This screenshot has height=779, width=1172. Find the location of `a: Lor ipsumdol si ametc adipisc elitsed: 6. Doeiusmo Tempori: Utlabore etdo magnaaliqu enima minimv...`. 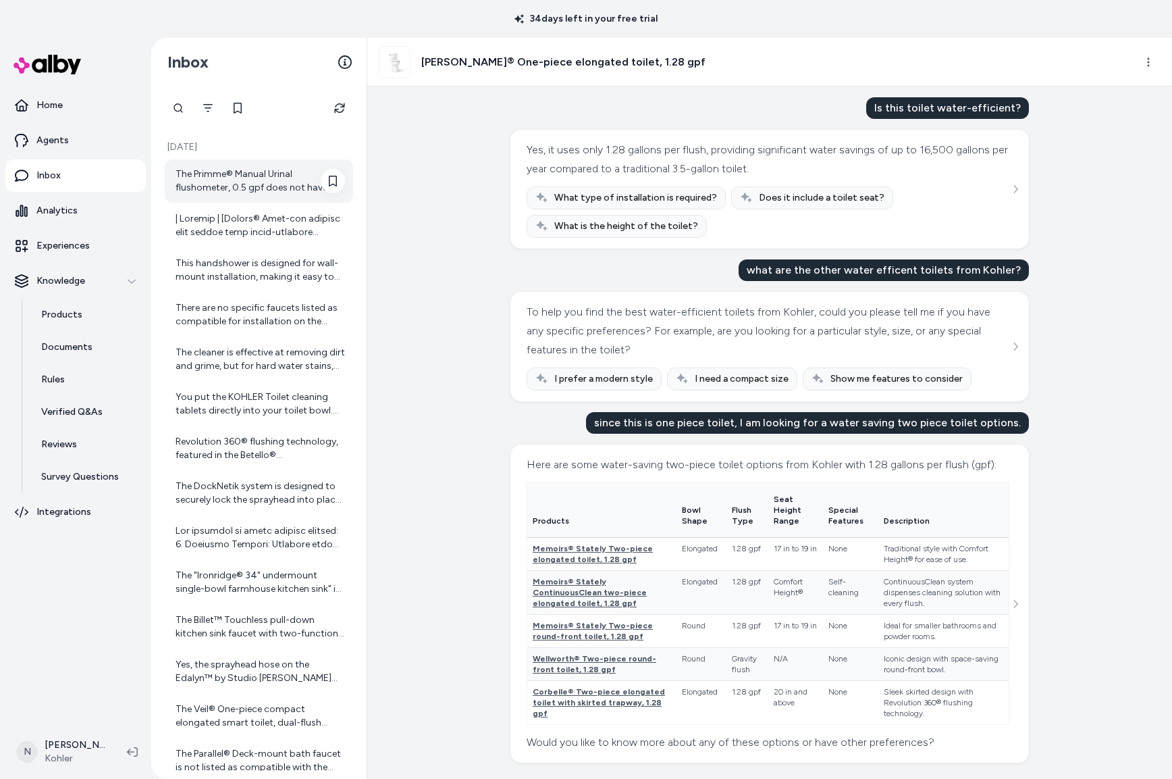

a: Lor ipsumdol si ametc adipisc elitsed: 6. Doeiusmo Tempori: Utlabore etdo magnaaliqu enima minimv... is located at coordinates (259, 538).